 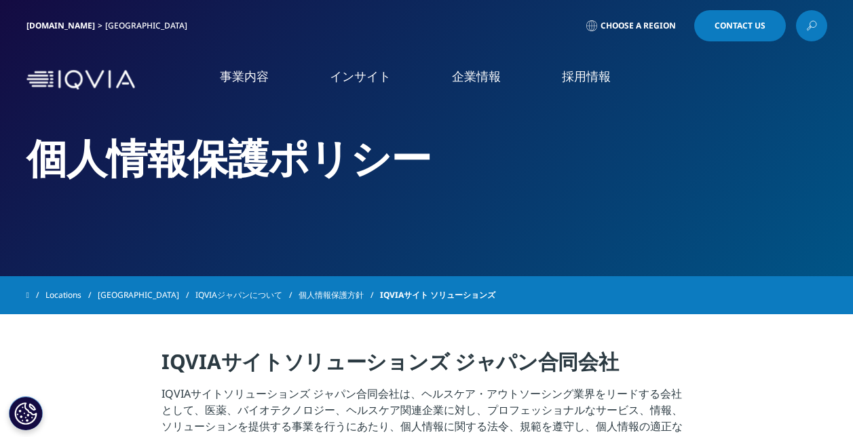 What do you see at coordinates (360, 76) in the screenshot?
I see `a: インサイト` at bounding box center [360, 76].